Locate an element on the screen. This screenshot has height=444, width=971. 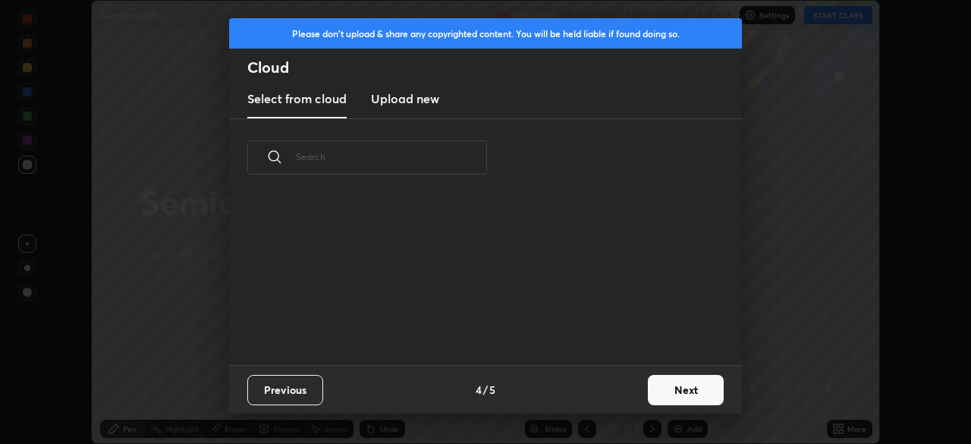
div: Please don't upload & share any copyrighted content. You will be held liable if found doing so. is located at coordinates (485, 33).